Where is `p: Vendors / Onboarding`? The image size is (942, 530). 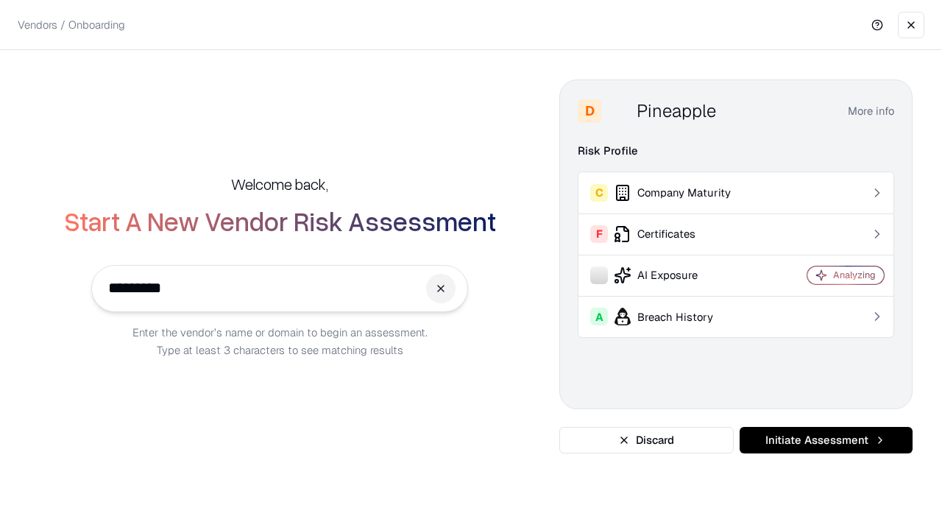 p: Vendors / Onboarding is located at coordinates (71, 24).